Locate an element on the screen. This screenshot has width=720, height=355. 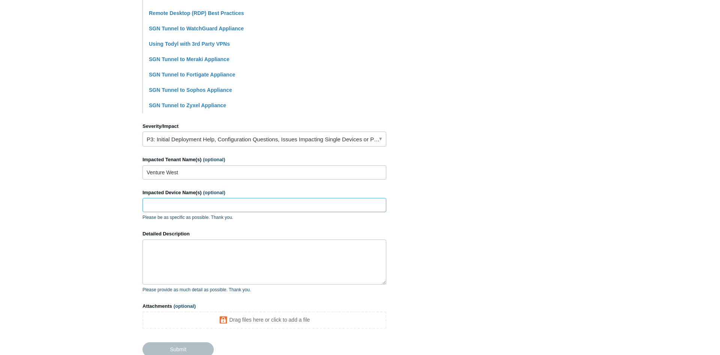
a: SGN Tunnel to Fortigate Appliance is located at coordinates (192, 75).